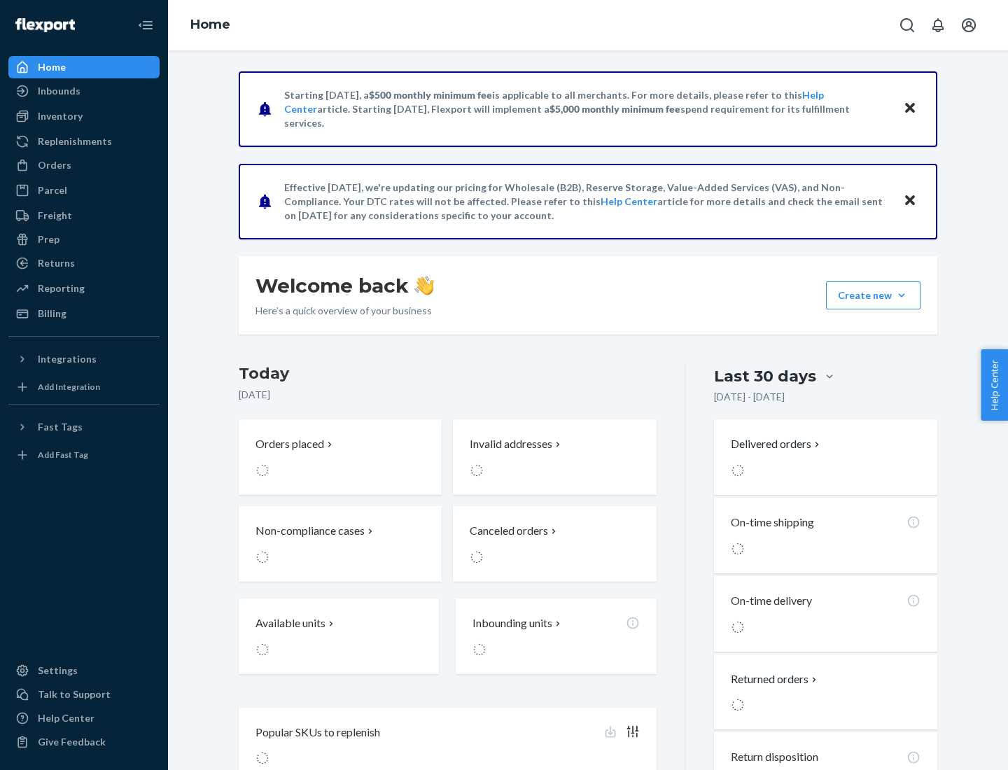  Describe the element at coordinates (318, 732) in the screenshot. I see `p: Popular SKUs to replenish` at that location.